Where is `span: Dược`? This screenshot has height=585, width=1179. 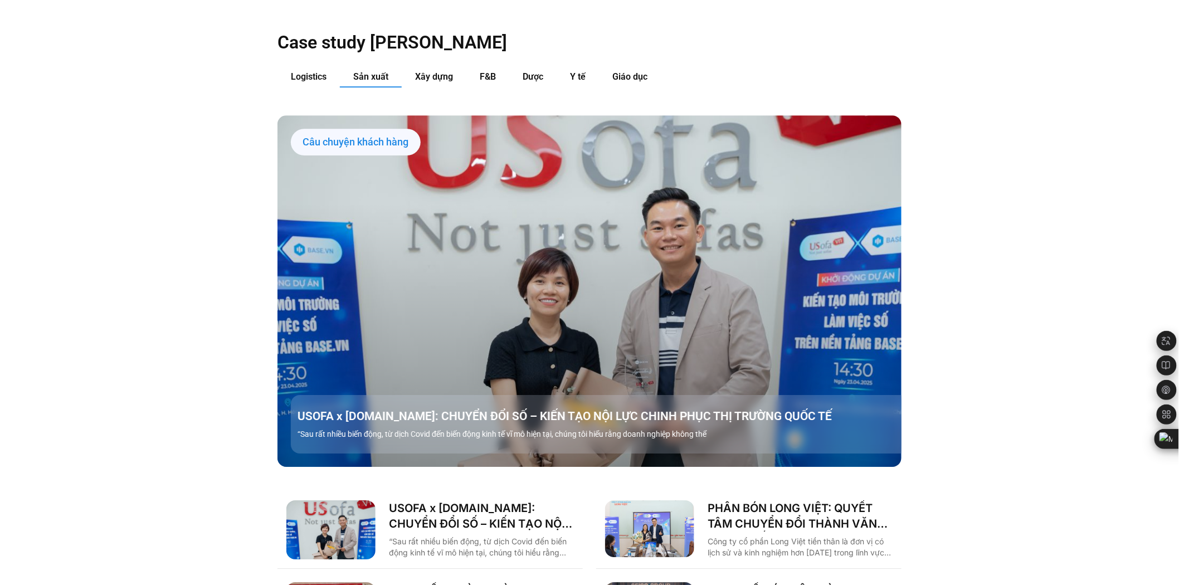 span: Dược is located at coordinates (533, 76).